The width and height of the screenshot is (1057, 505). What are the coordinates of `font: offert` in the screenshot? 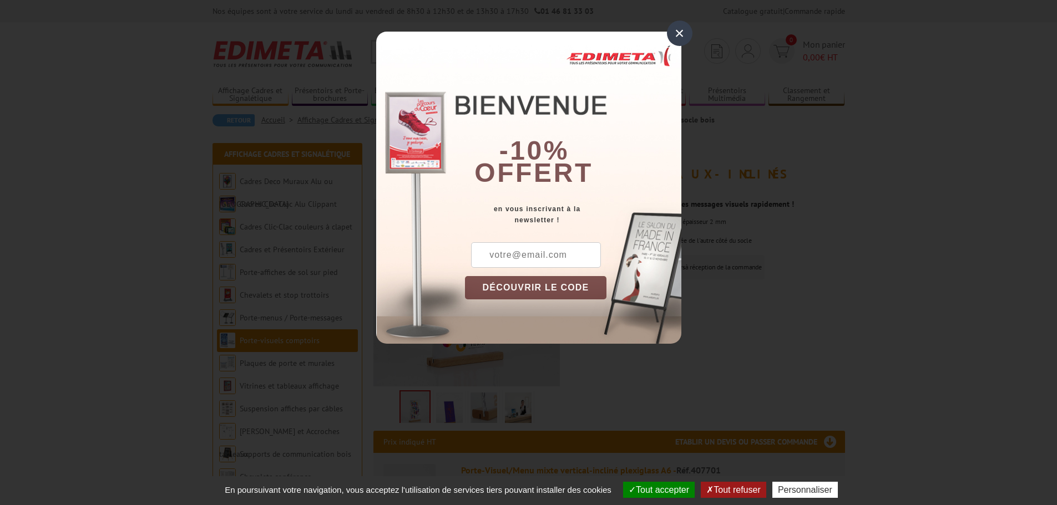 It's located at (534, 173).